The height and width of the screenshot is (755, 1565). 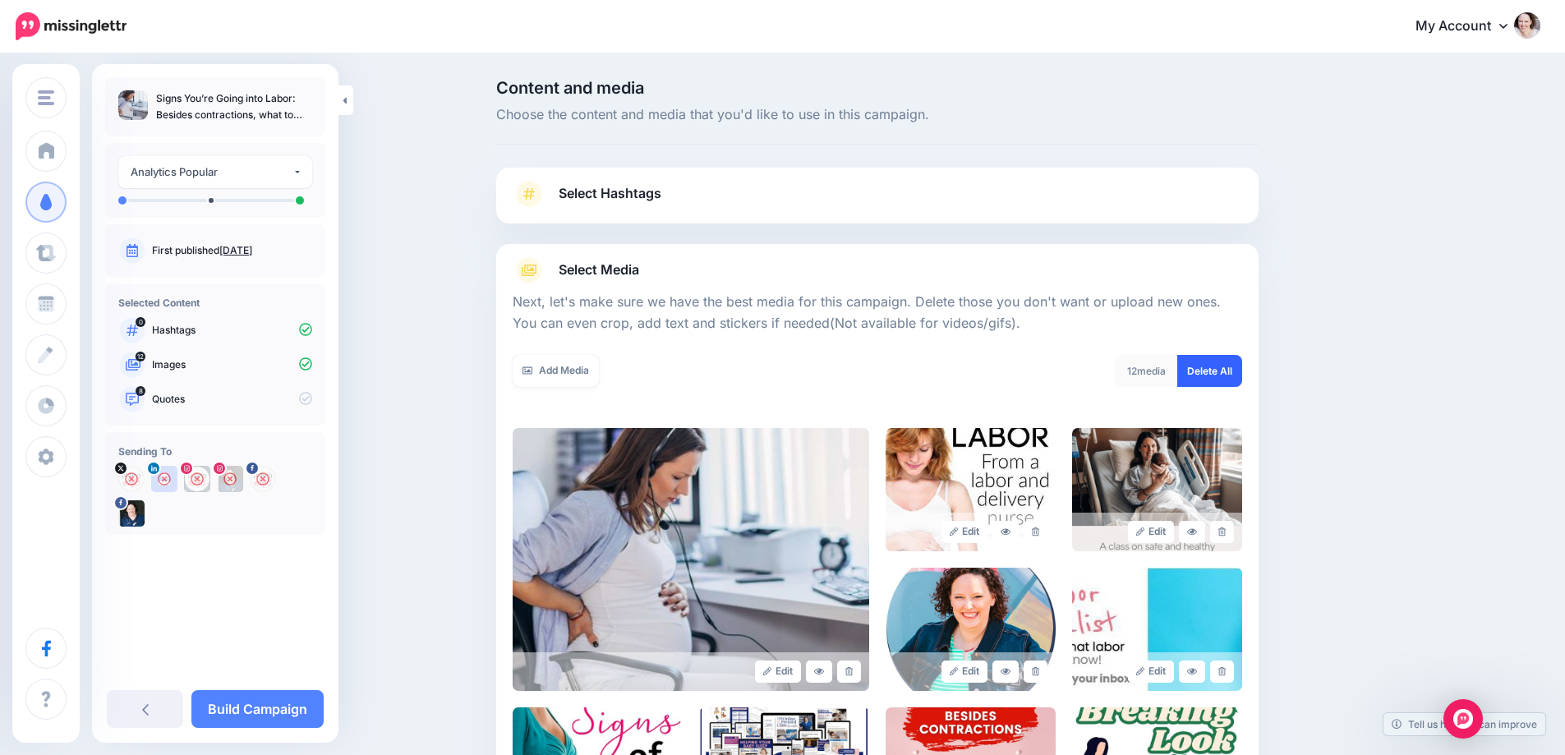 I want to click on a: Add Media, so click(x=555, y=370).